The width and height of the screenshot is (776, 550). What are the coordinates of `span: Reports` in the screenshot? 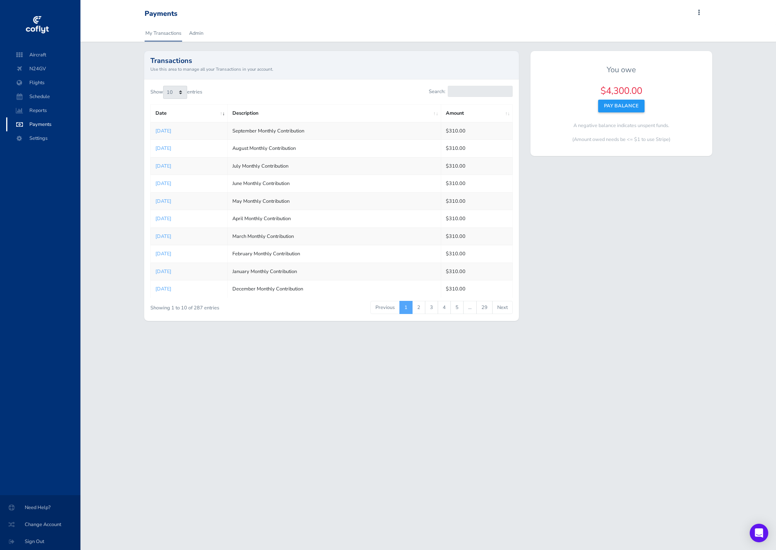 It's located at (43, 111).